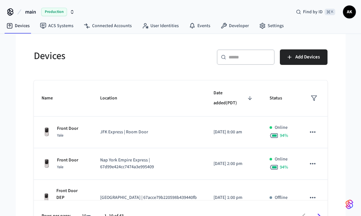 This screenshot has height=216, width=361. What do you see at coordinates (113, 98) in the screenshot?
I see `span: Location` at bounding box center [113, 98].